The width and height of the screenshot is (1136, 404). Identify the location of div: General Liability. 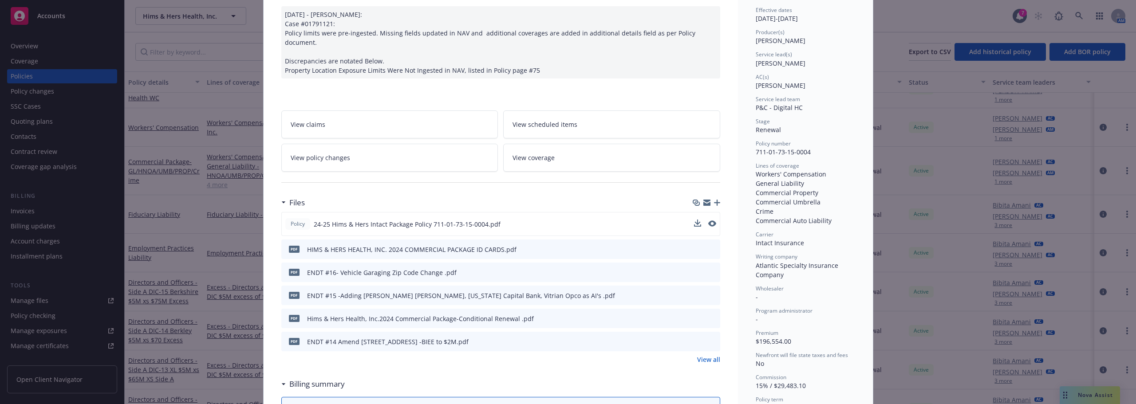
(806, 183).